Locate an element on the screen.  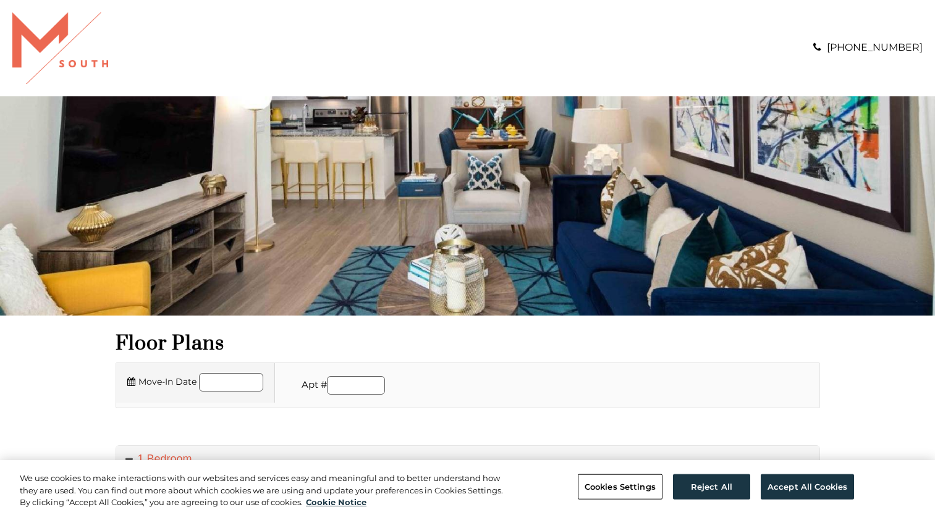
div: We use cookies to make interactions with our websites and services easy and meaningful and to bet... is located at coordinates (267, 491).